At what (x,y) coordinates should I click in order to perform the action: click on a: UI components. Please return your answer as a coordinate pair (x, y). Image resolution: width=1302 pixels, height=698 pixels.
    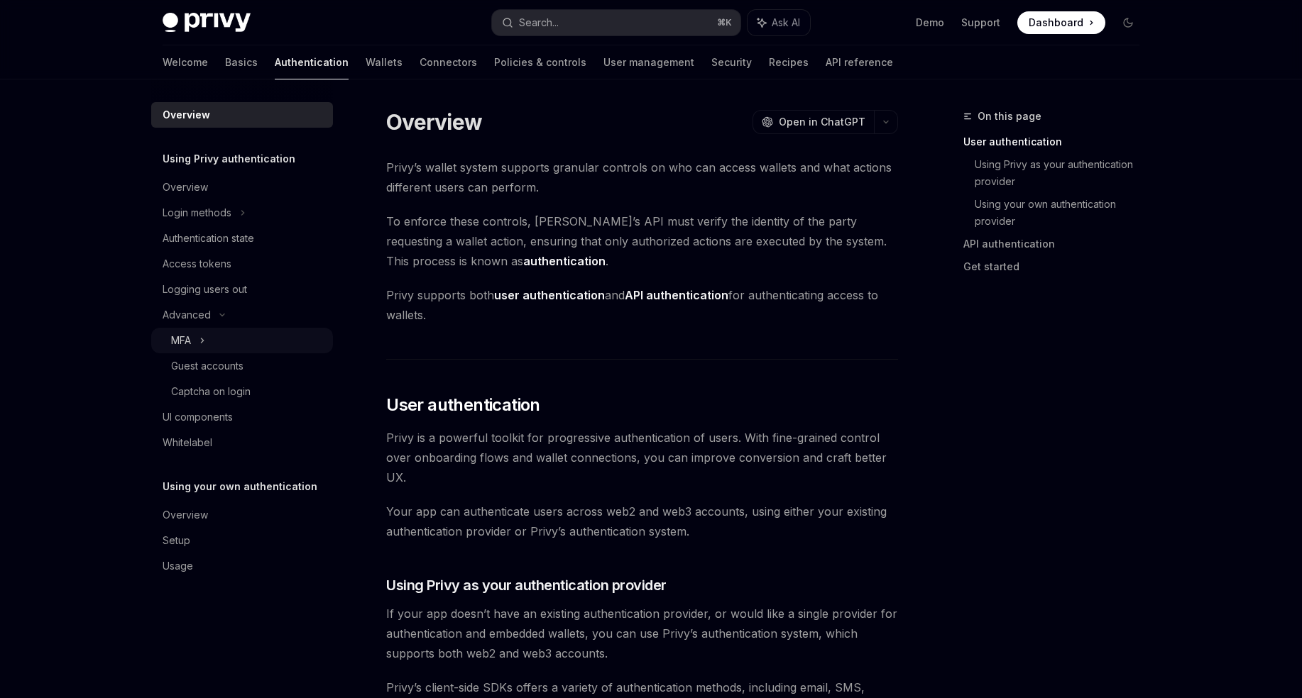
    Looking at the image, I should click on (242, 417).